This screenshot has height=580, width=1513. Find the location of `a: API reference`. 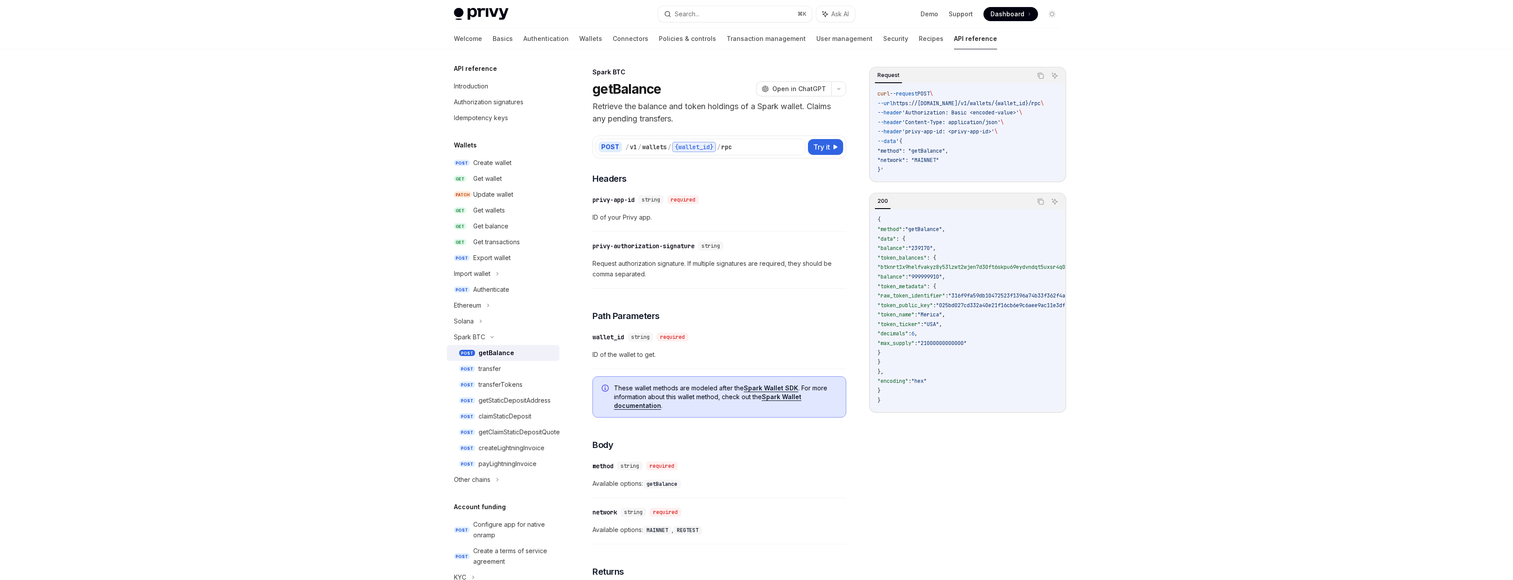

a: API reference is located at coordinates (975, 39).